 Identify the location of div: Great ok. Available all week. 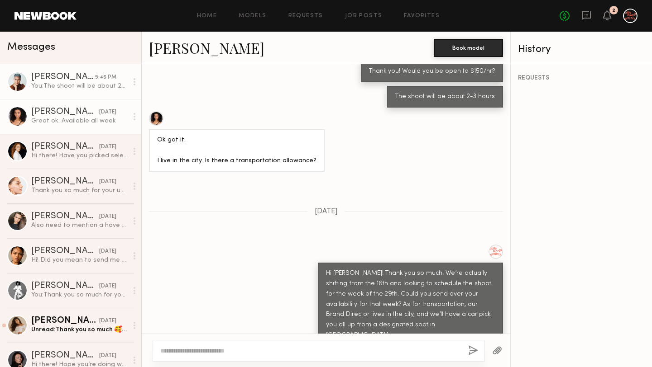
(79, 121).